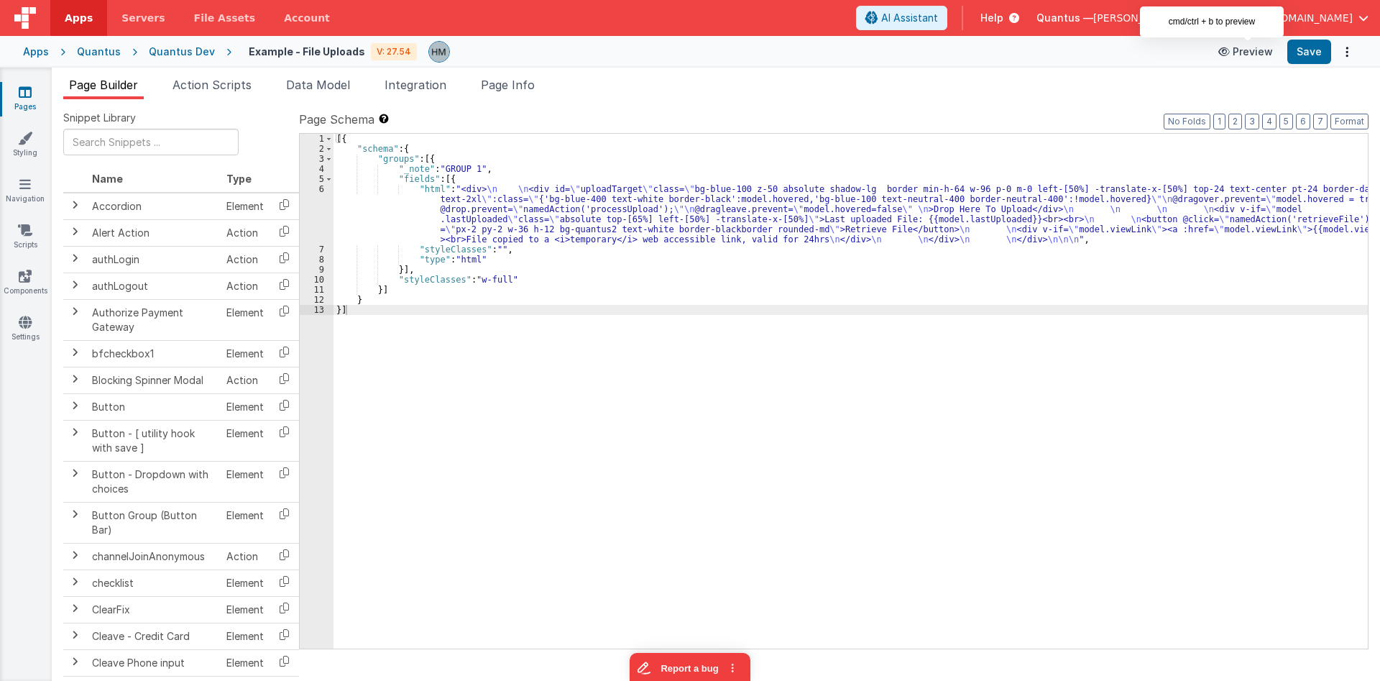  Describe the element at coordinates (107, 178) in the screenshot. I see `span: Name` at that location.